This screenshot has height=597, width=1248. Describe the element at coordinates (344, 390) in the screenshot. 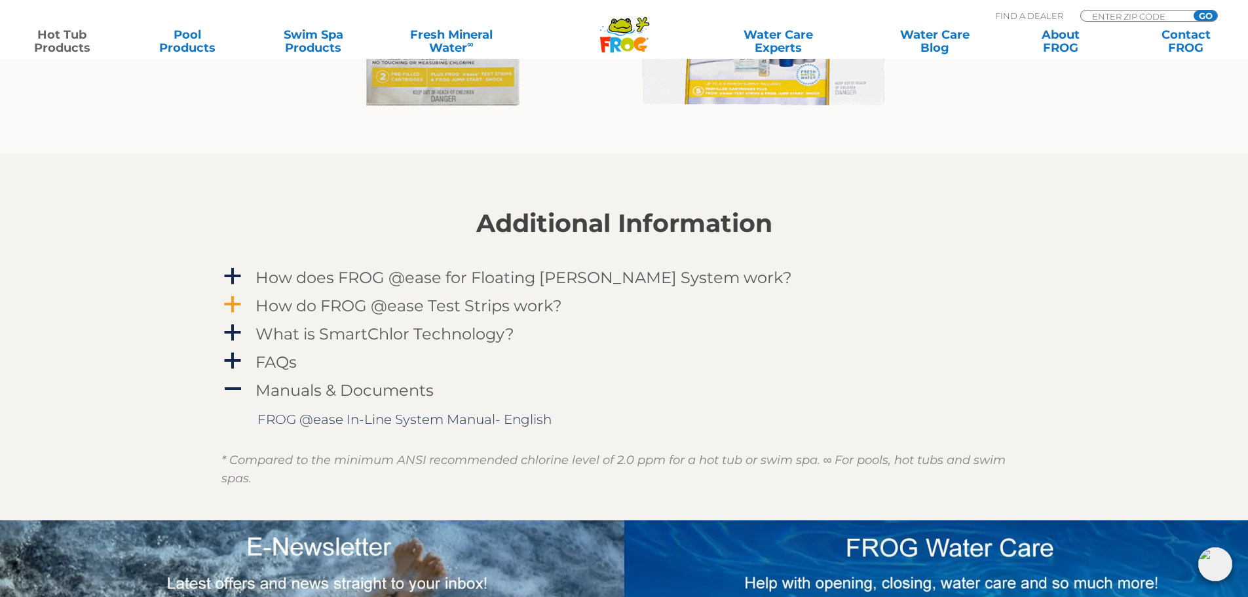

I see `h4: Manuals & Documents` at that location.